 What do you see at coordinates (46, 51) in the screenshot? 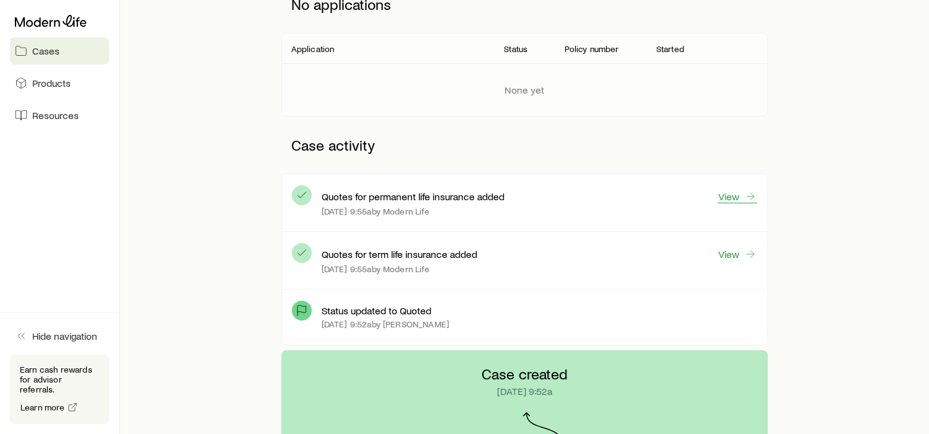
I see `span: Cases` at bounding box center [46, 51].